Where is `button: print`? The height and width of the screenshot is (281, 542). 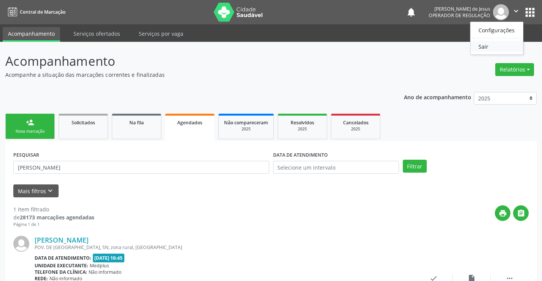 button: print is located at coordinates (502, 213).